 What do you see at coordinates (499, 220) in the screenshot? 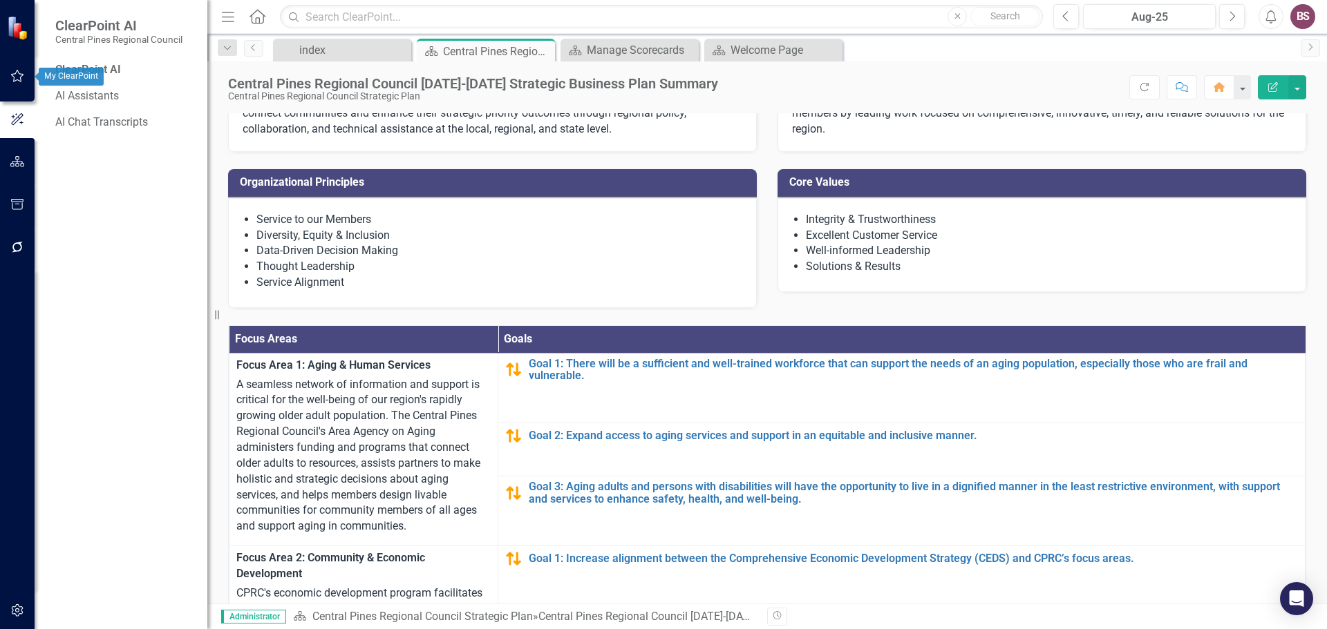
I see `li: Service to our Members` at bounding box center [499, 220].